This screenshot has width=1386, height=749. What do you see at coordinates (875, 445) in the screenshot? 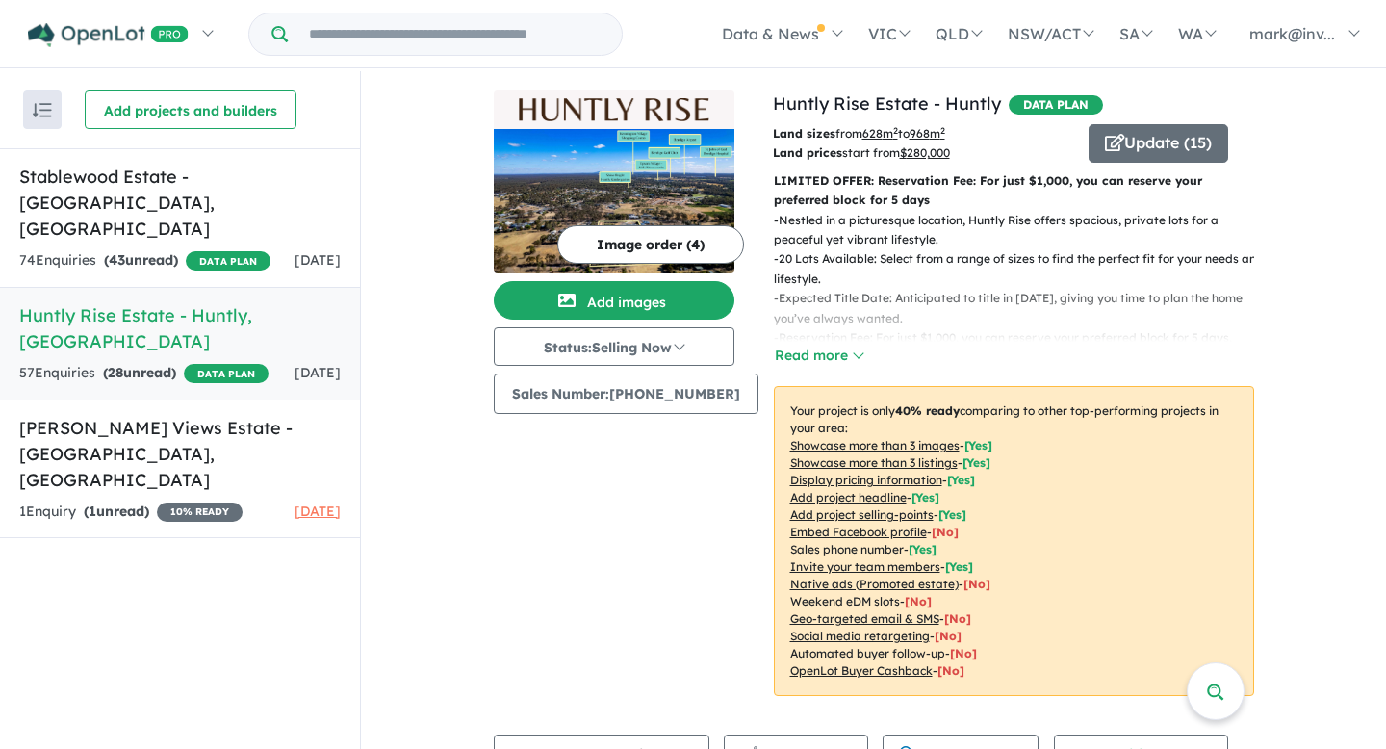
I see `u: Showcase more than 3 images` at bounding box center [875, 445].